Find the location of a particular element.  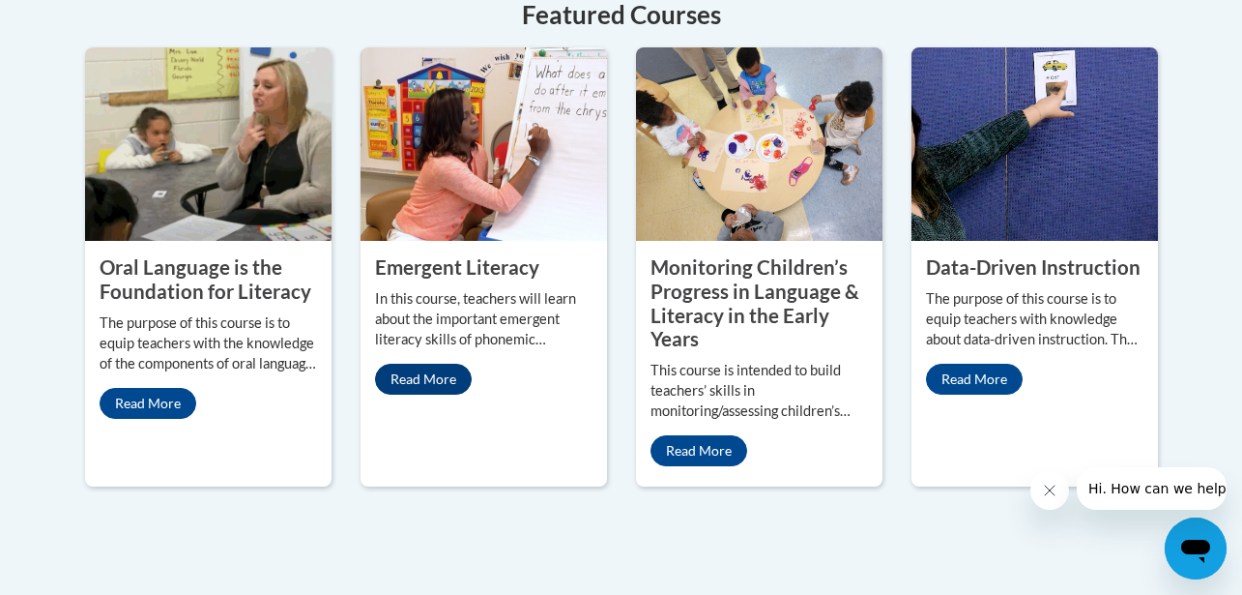

p: In this course, teachers will learn about the important emergent literacy skills of phonemic awar... is located at coordinates (483, 319).